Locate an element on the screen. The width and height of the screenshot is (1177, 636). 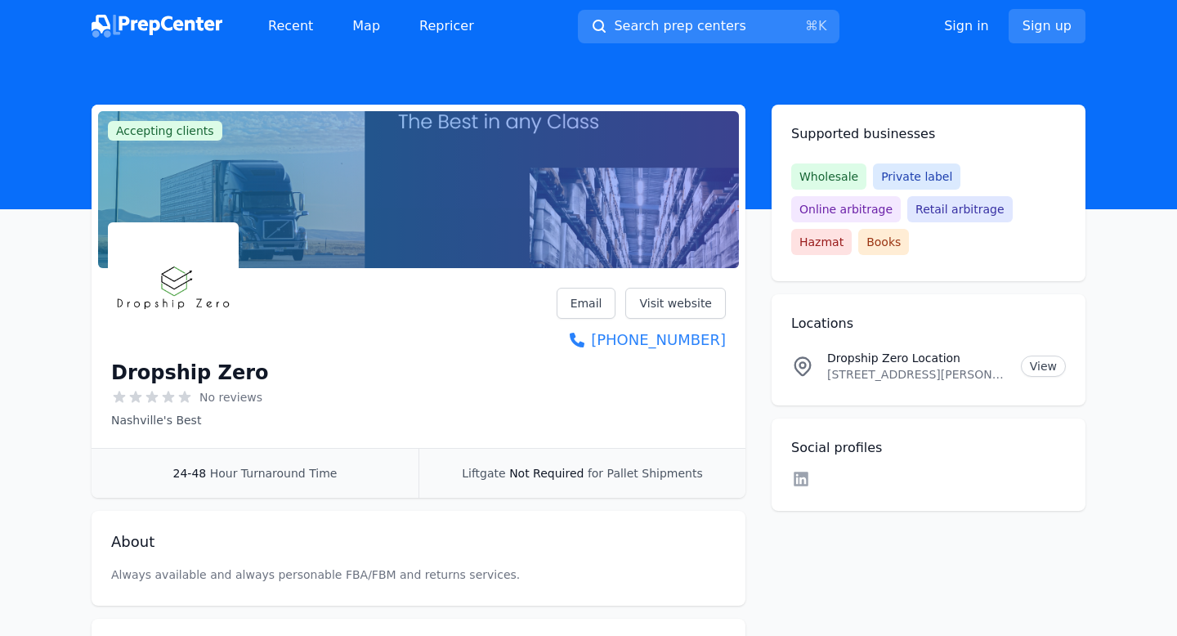
span: Books is located at coordinates (883, 242).